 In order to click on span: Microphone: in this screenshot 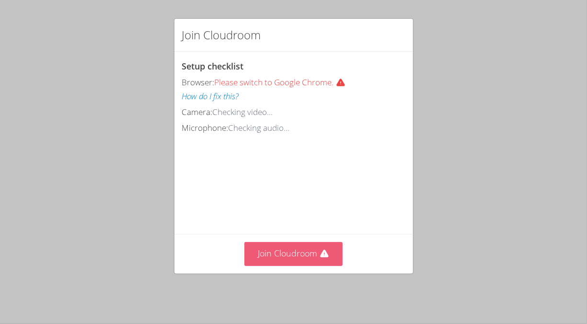, I will do `click(205, 127)`.